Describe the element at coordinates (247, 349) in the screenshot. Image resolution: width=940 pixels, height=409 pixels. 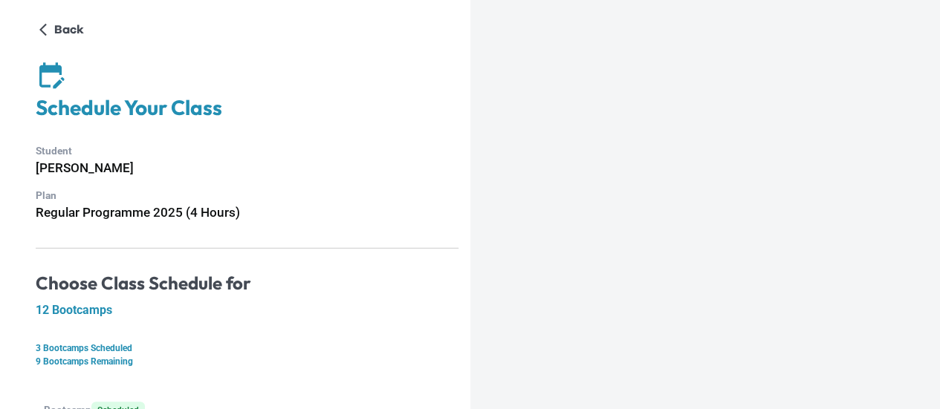
I see `p: 3 Bootcamps Scheduled` at that location.